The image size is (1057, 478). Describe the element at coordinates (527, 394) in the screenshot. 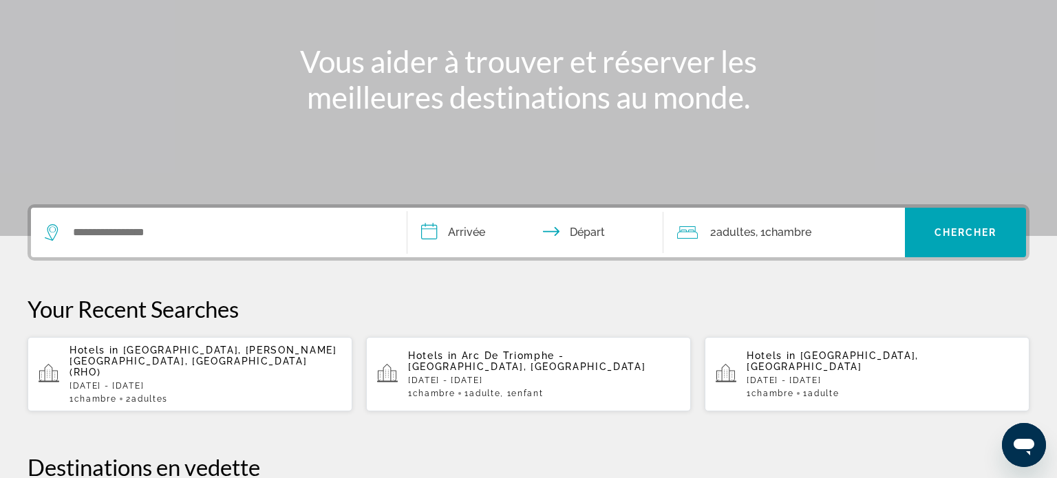

I see `span: Enfant` at that location.